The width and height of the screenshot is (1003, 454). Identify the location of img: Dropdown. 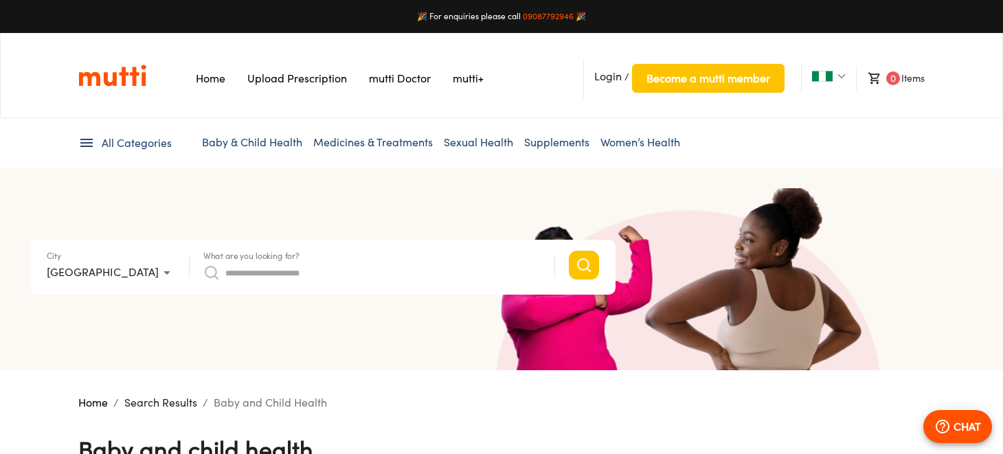
(841, 76).